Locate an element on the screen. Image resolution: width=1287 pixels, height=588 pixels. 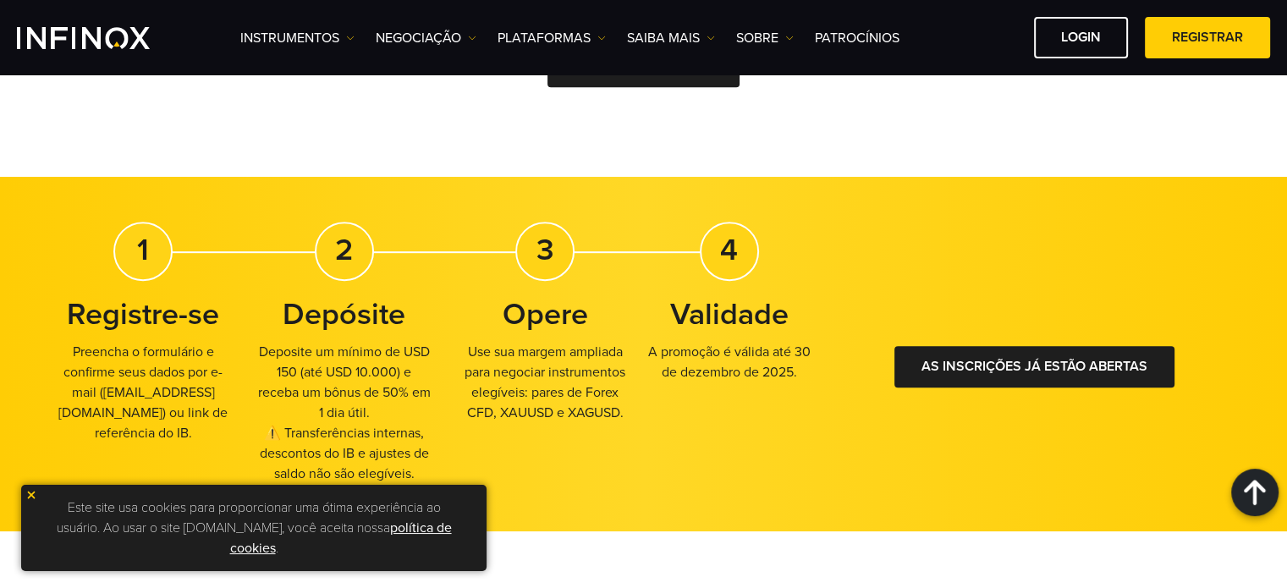
a: Saiba mais is located at coordinates (671, 38).